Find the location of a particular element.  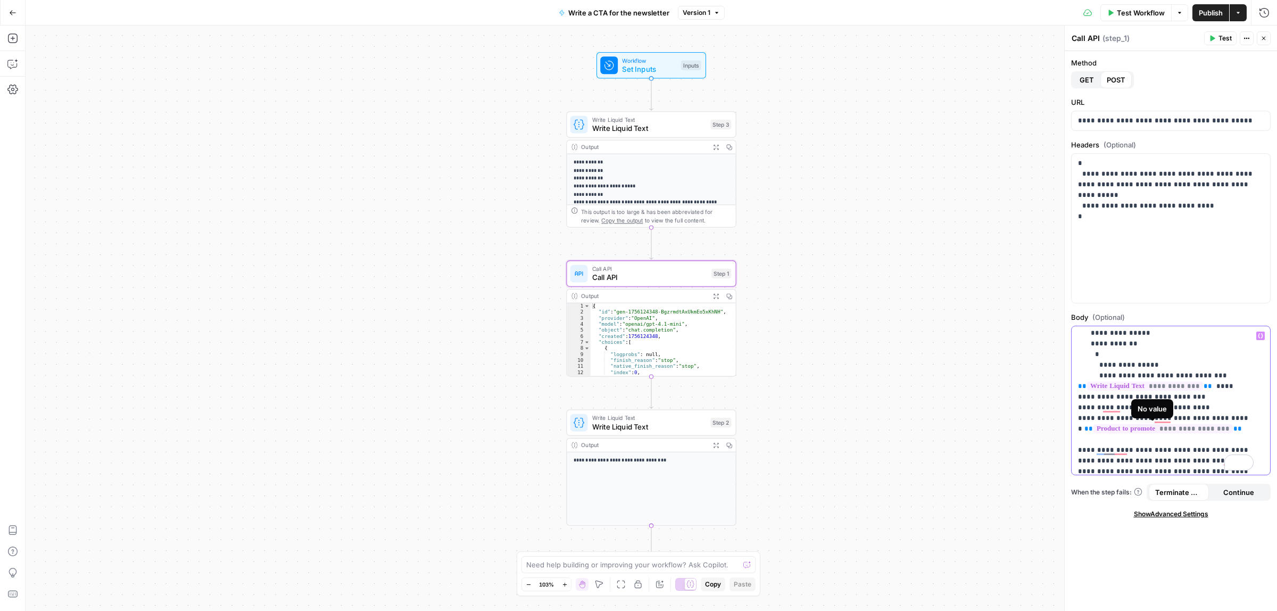

div: No value is located at coordinates (1152, 409).